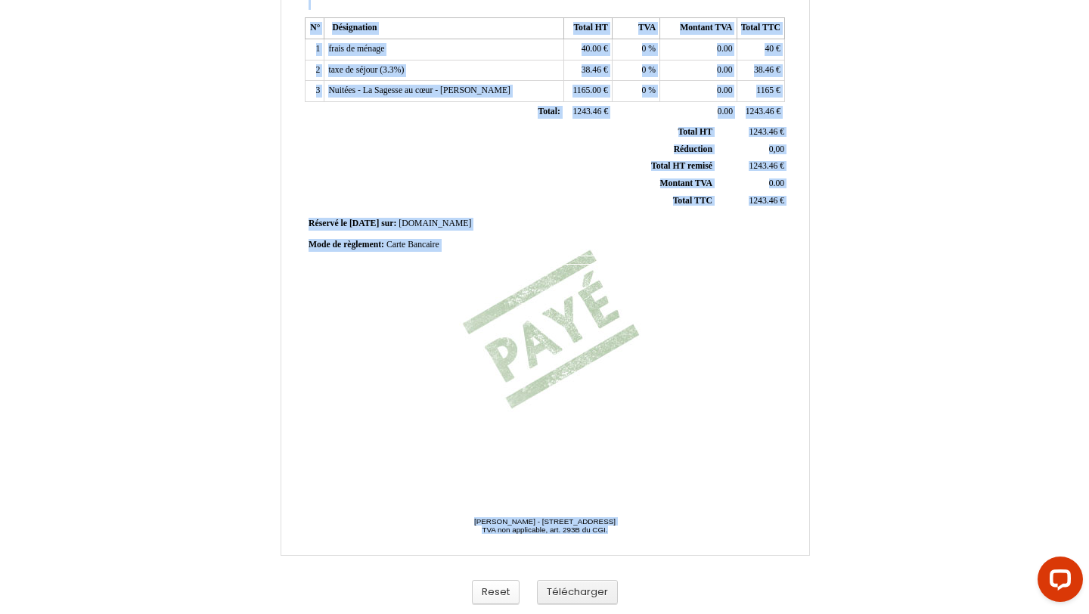 The image size is (1089, 614). I want to click on span: 40, so click(769, 48).